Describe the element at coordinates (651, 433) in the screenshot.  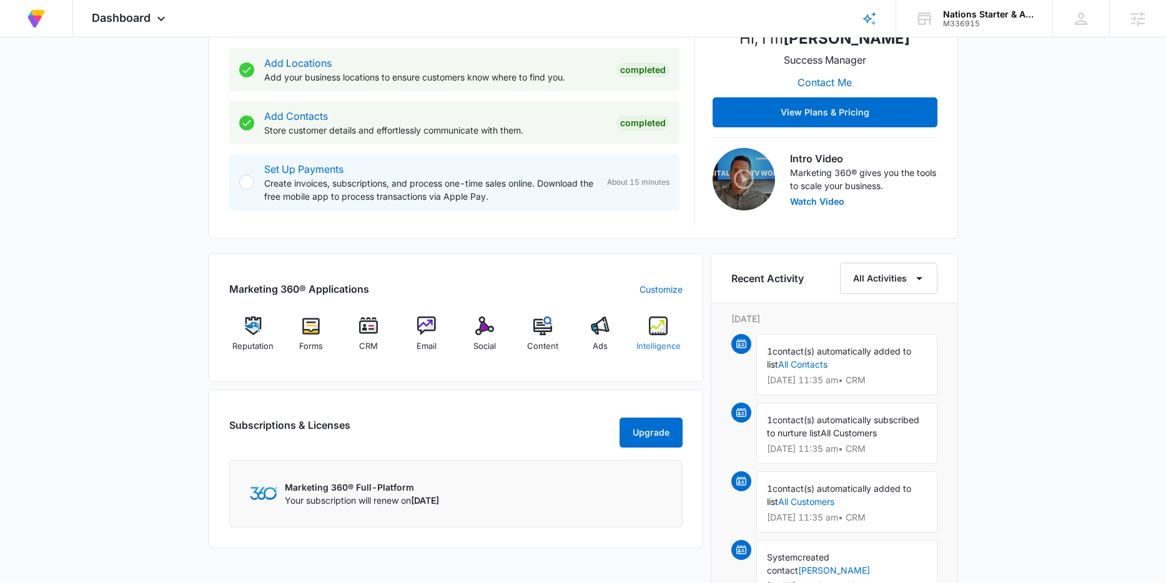
I see `button: Upgrade` at that location.